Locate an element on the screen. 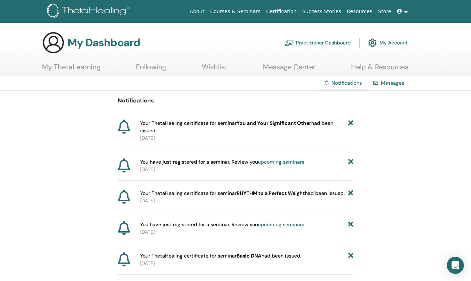 This screenshot has height=281, width=471. div: Open Intercom Messenger is located at coordinates (455, 265).